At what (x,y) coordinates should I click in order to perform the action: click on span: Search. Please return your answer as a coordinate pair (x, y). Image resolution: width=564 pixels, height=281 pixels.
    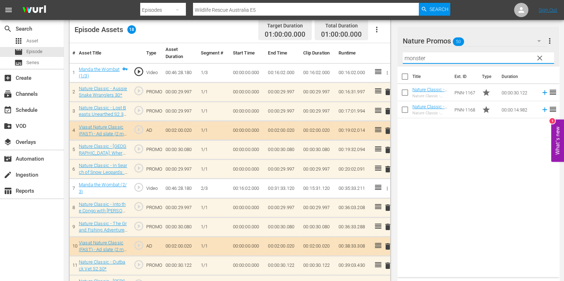
    Looking at the image, I should click on (439, 9).